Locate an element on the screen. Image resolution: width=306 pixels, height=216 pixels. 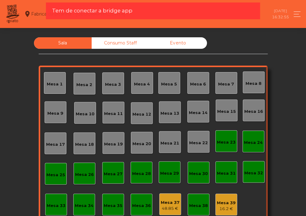
div: Mesa 20 is located at coordinates (142, 144).